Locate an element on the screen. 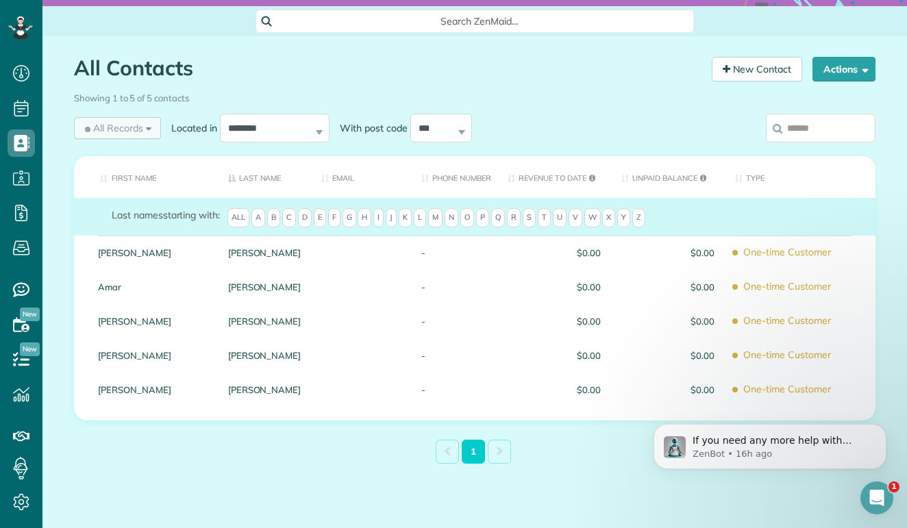 The width and height of the screenshot is (907, 528). span: Y is located at coordinates (623, 218).